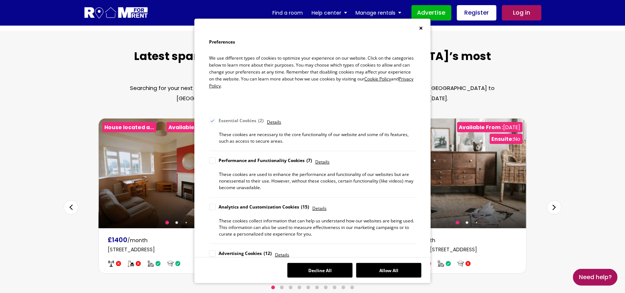 This screenshot has height=293, width=625. I want to click on div: Essential Cookies, so click(241, 121).